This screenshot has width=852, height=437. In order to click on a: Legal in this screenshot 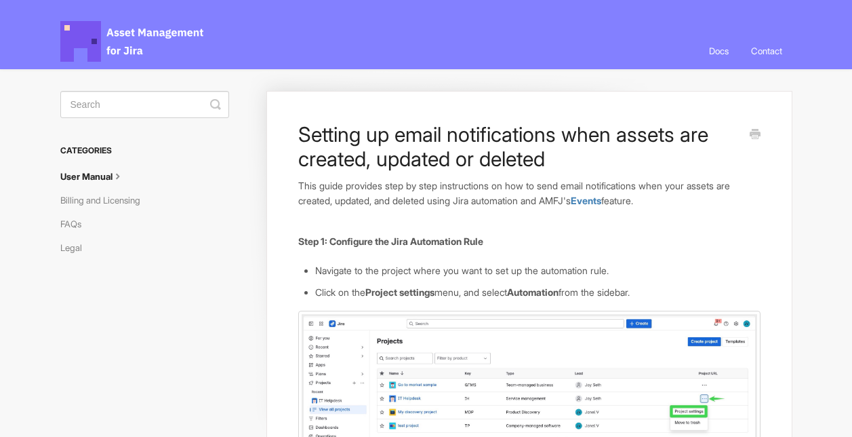, I will do `click(76, 247)`.